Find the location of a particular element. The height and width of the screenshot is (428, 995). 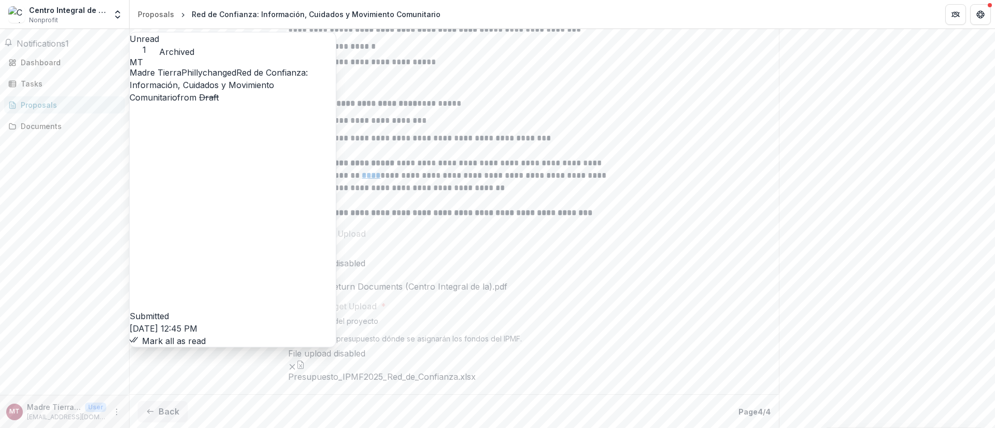

button: Notifications1 is located at coordinates (36, 44).